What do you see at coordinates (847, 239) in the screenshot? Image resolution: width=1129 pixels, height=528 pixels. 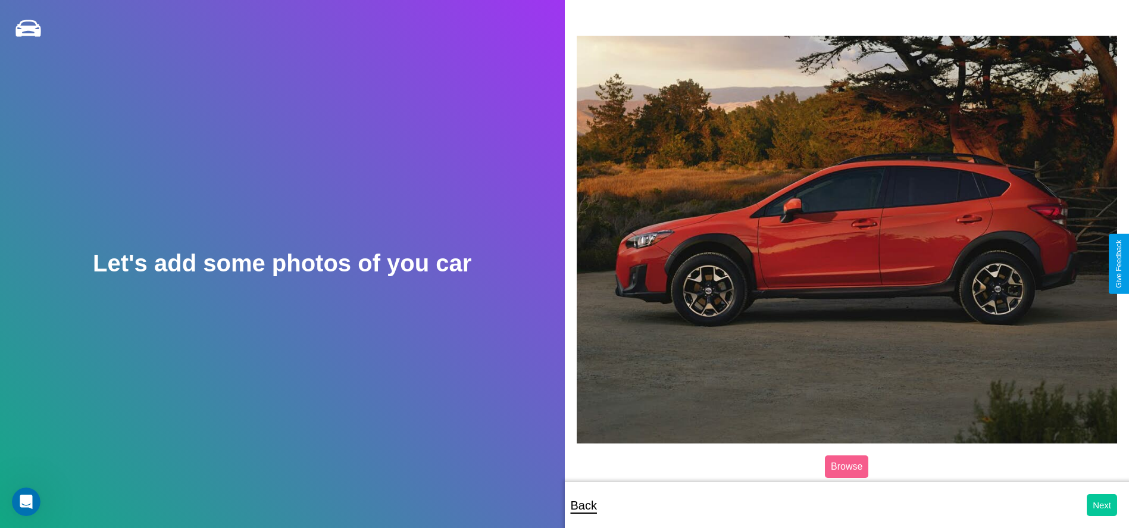 I see `img: posted` at bounding box center [847, 239].